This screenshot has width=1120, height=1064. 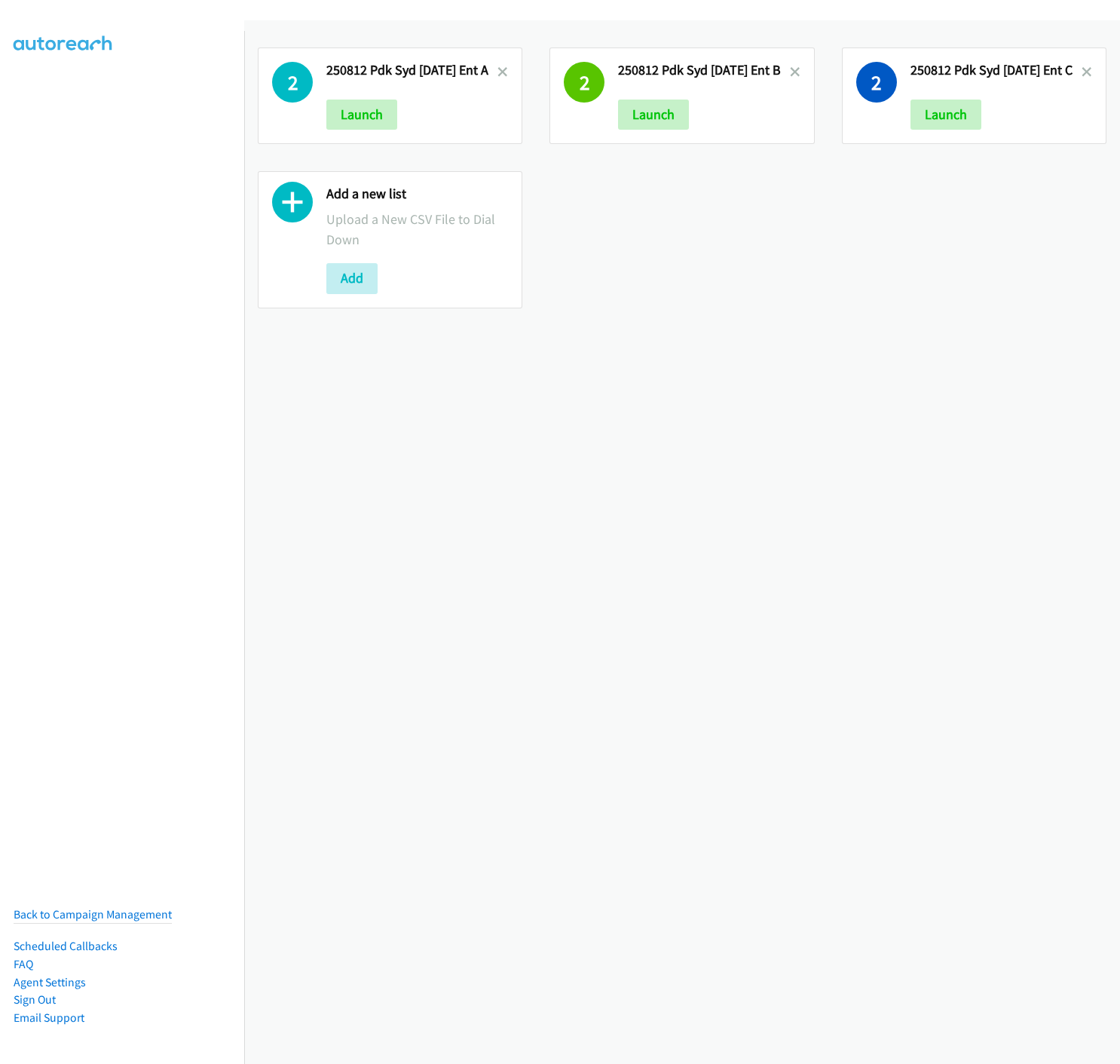 What do you see at coordinates (24, 964) in the screenshot?
I see `a: FAQ` at bounding box center [24, 964].